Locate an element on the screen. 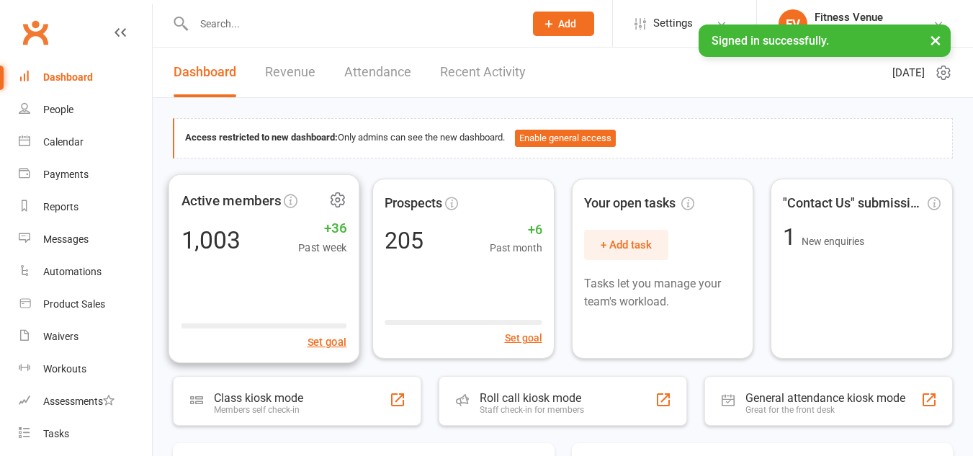 The image size is (973, 456). div: Assessments is located at coordinates (79, 401).